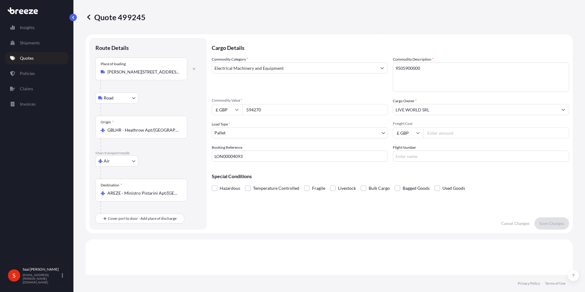 The height and width of the screenshot is (292, 585). I want to click on input: Destination, so click(143, 193).